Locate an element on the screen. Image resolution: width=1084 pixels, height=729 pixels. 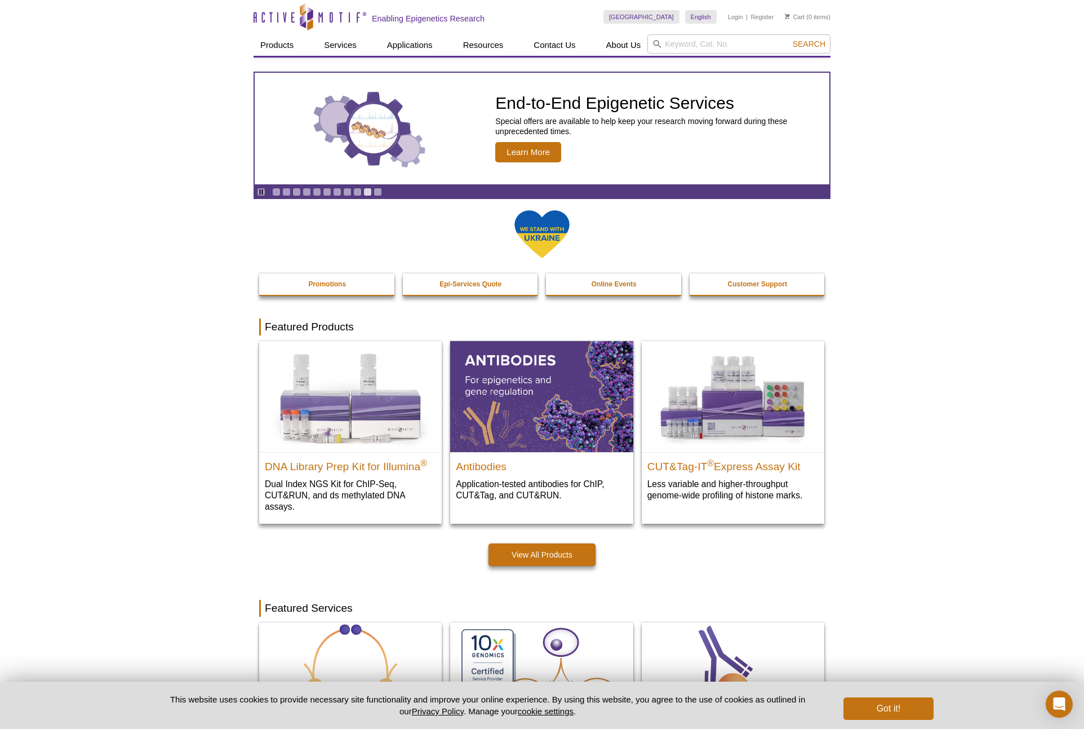
strong: Online Events is located at coordinates (614, 284).